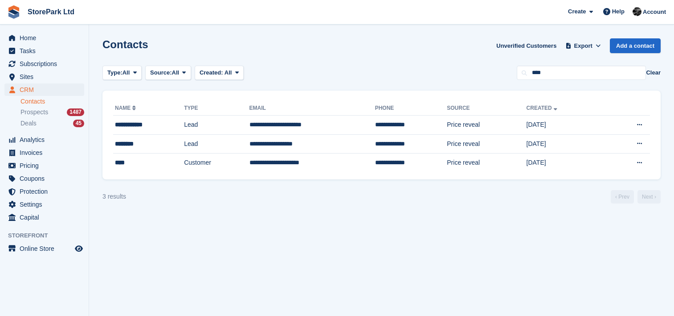 This screenshot has width=674, height=316. Describe the element at coordinates (46, 248) in the screenshot. I see `span: Online Store` at that location.